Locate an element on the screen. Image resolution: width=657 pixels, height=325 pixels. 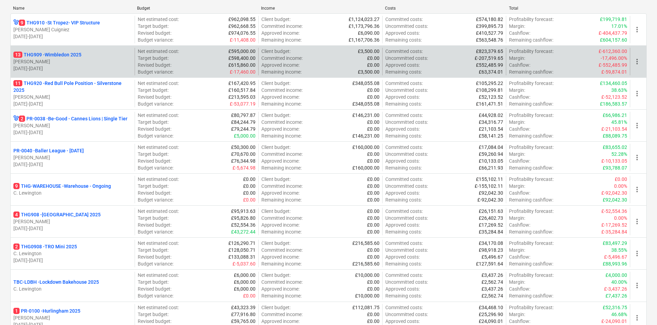
p: £66,211.93 is located at coordinates (491, 168).